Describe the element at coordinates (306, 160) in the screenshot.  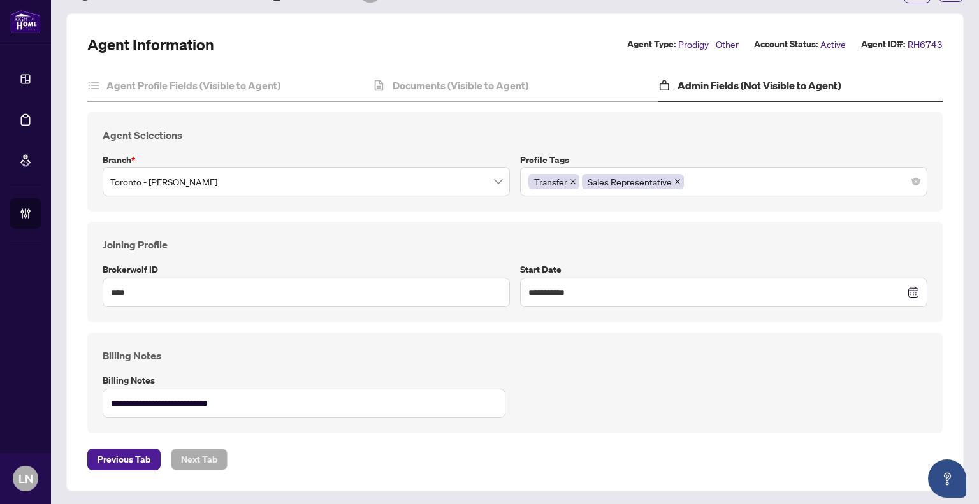
I see `label: Branch` at that location.